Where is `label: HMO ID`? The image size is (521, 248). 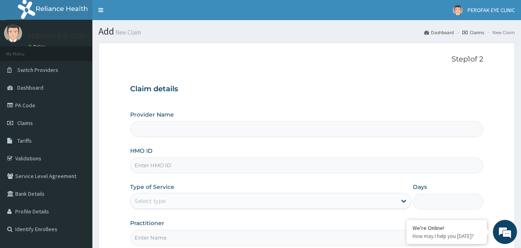 label: HMO ID is located at coordinates (141, 151).